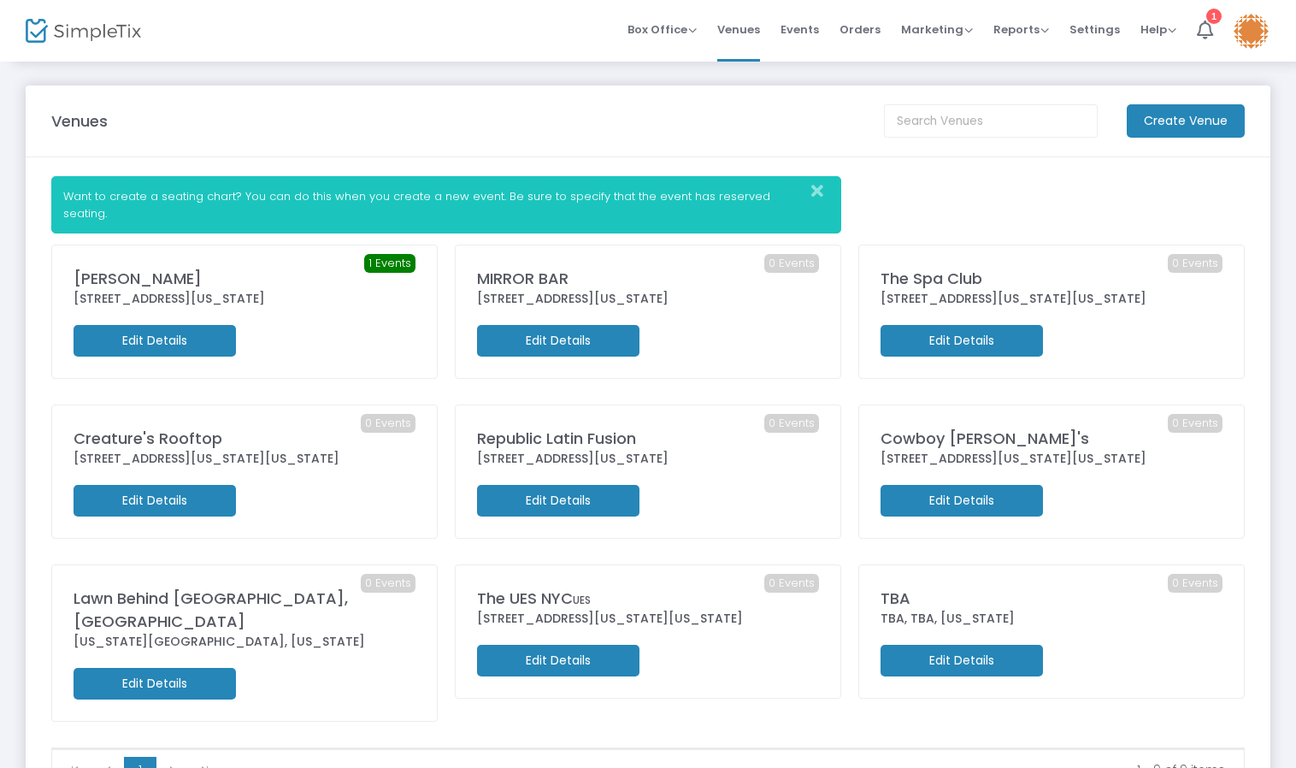 This screenshot has height=768, width=1296. Describe the element at coordinates (1051, 278) in the screenshot. I see `div: The Spa Club` at that location.